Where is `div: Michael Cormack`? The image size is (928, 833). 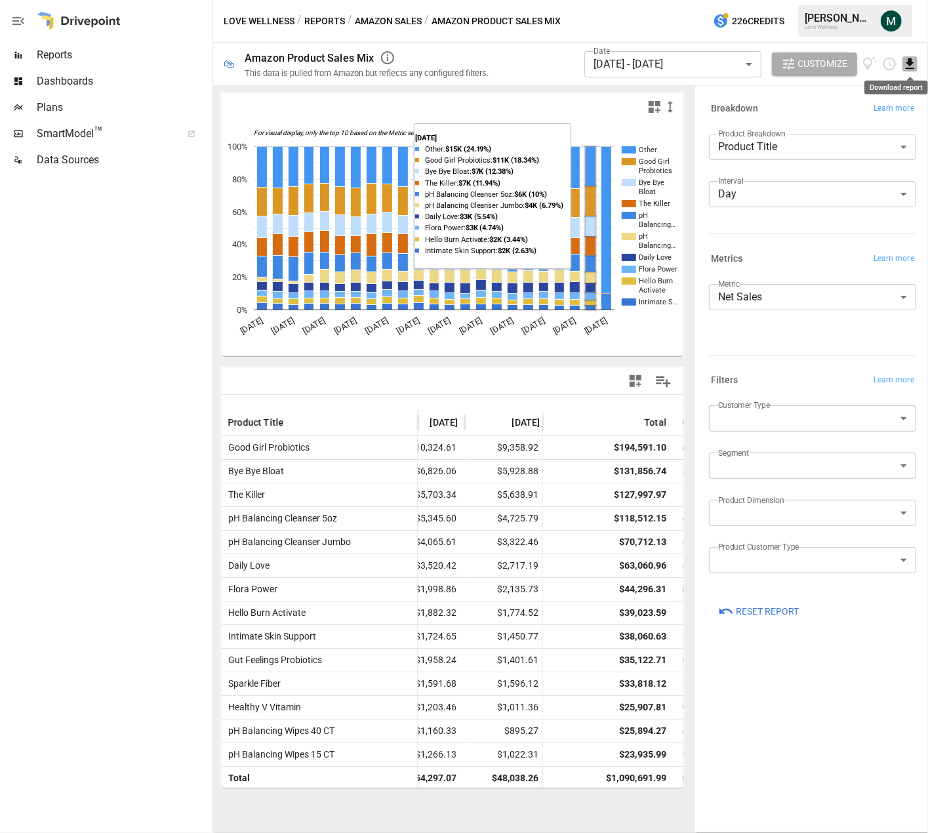 div: Michael Cormack is located at coordinates (891, 21).